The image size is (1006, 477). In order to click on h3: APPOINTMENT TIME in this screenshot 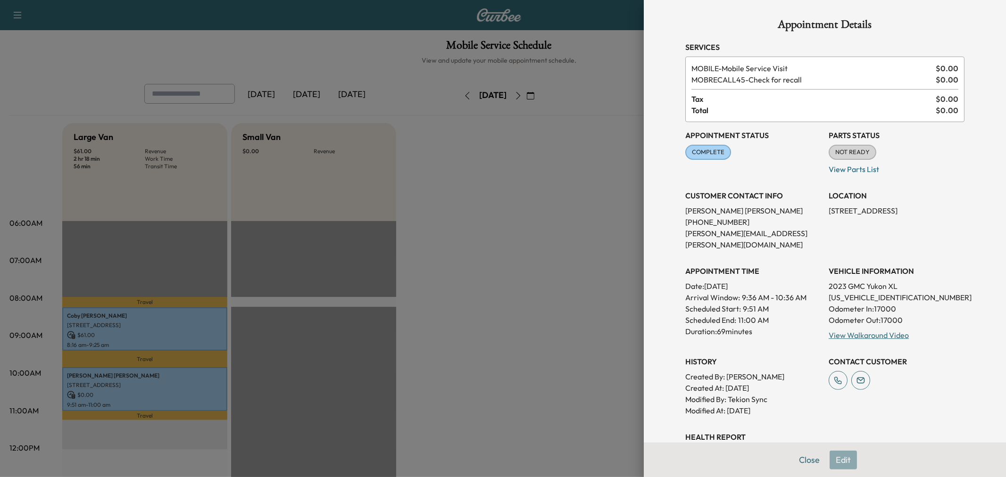, I will do `click(753, 271)`.